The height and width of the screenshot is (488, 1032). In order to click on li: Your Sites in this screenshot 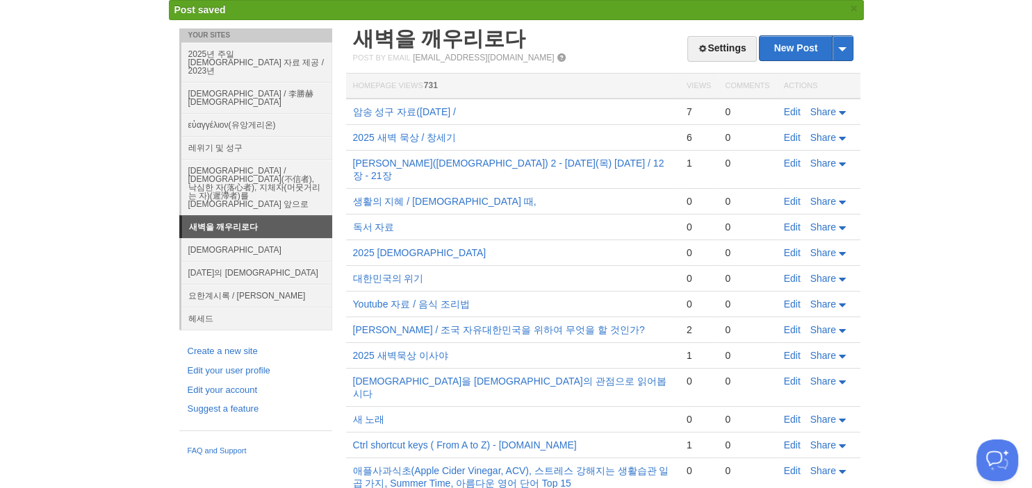, I will do `click(256, 35)`.